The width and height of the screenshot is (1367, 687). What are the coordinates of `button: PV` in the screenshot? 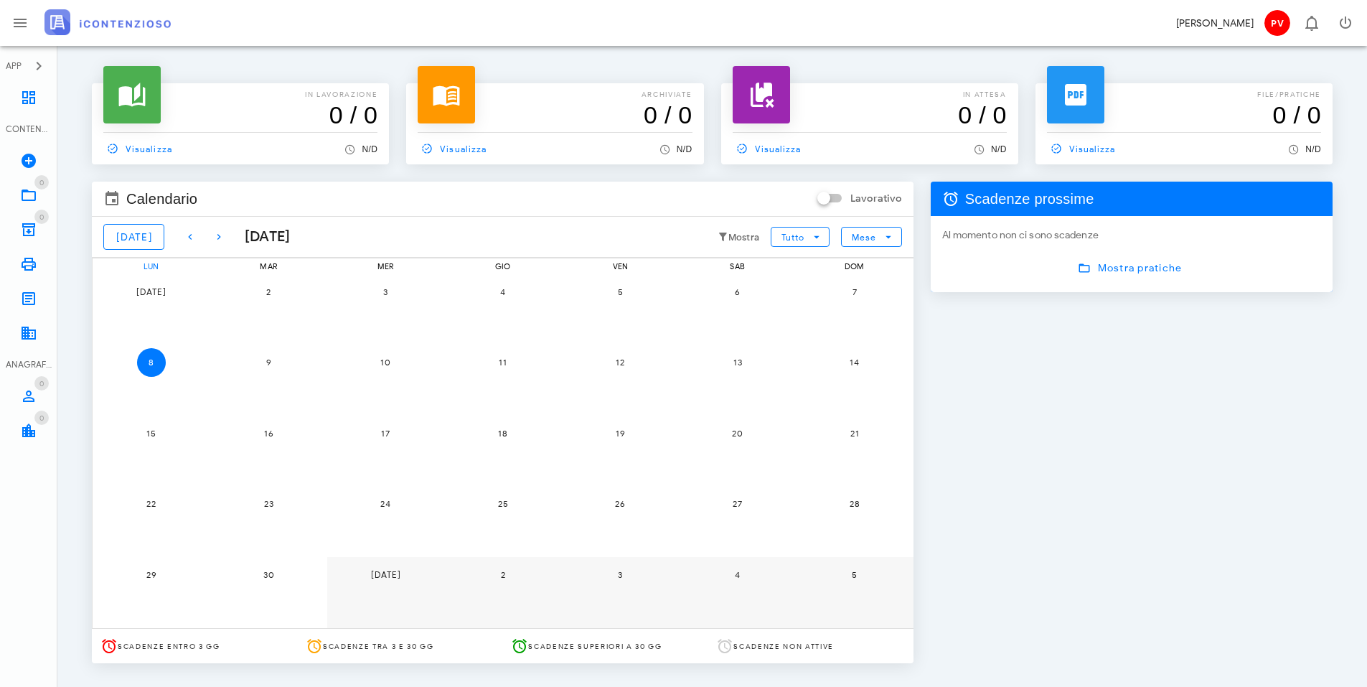 It's located at (1277, 23).